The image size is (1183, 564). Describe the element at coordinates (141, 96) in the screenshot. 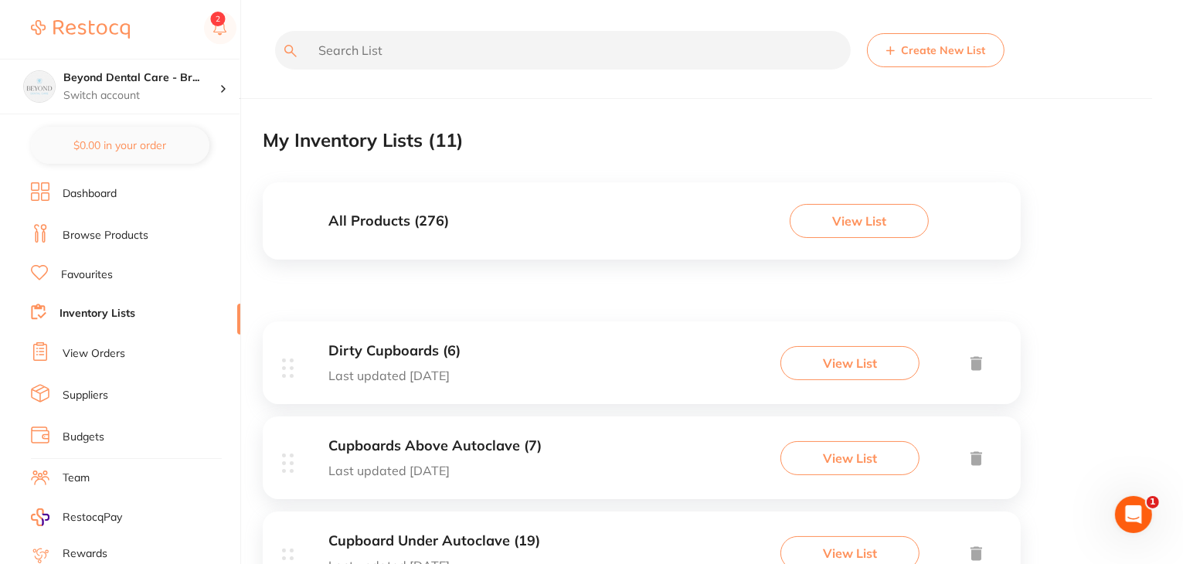

I see `p: Switch account` at that location.